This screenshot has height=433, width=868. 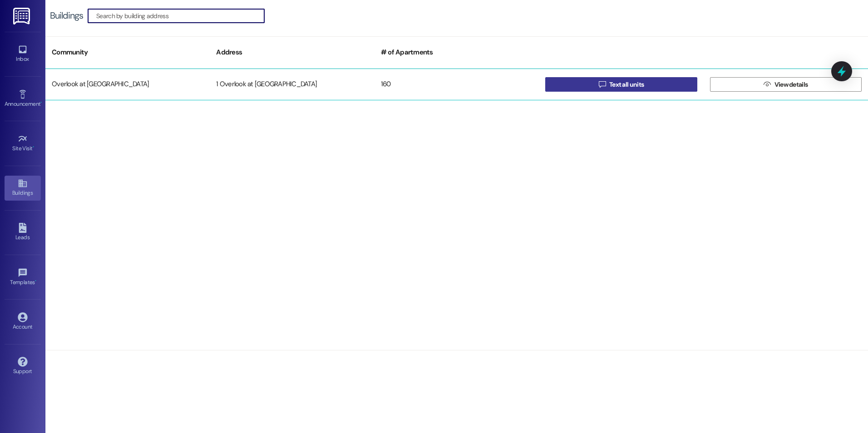 What do you see at coordinates (180, 16) in the screenshot?
I see `input: Search by building address` at bounding box center [180, 16].